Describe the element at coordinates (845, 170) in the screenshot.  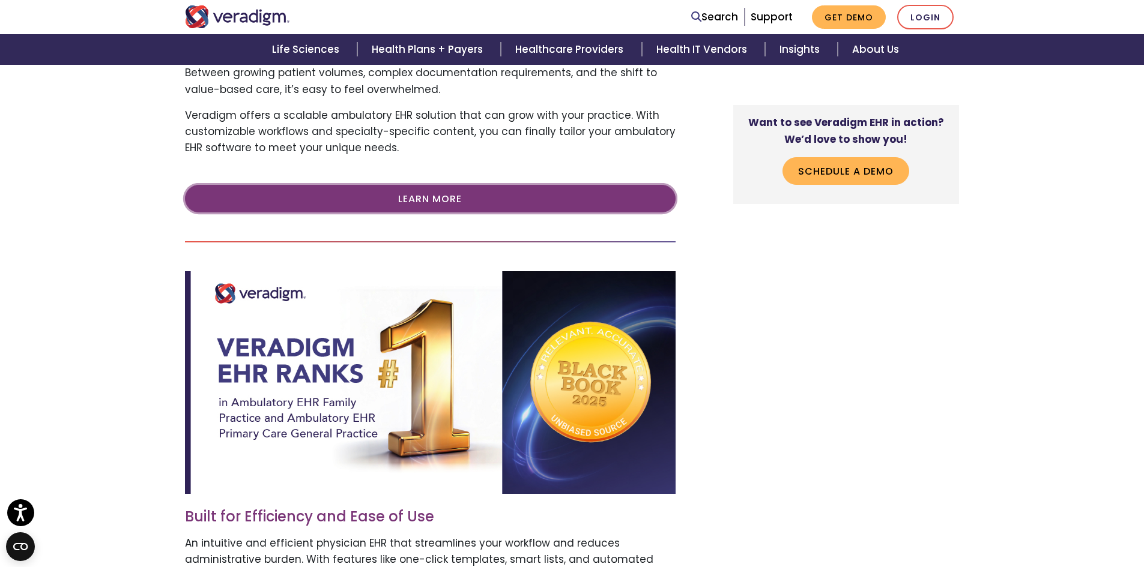
I see `a: Schedule a Demo` at that location.